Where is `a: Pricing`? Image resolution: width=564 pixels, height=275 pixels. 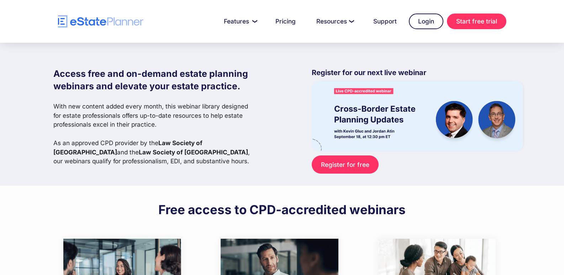
a: Pricing is located at coordinates (285, 21).